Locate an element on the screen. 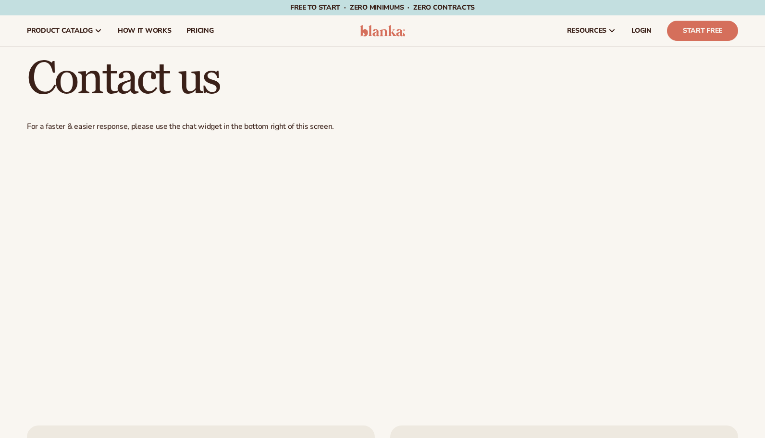 This screenshot has width=765, height=438. a: LOGIN is located at coordinates (642, 31).